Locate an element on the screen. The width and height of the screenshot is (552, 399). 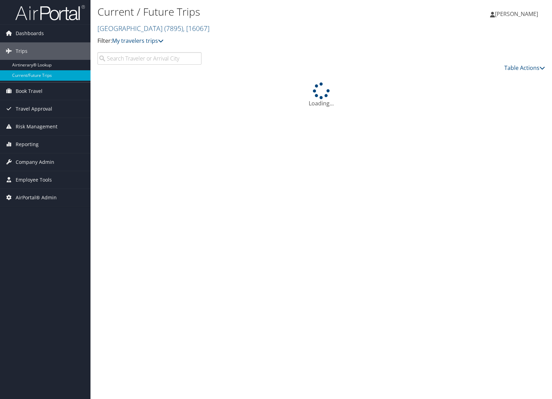
div: Loading... is located at coordinates (321, 95).